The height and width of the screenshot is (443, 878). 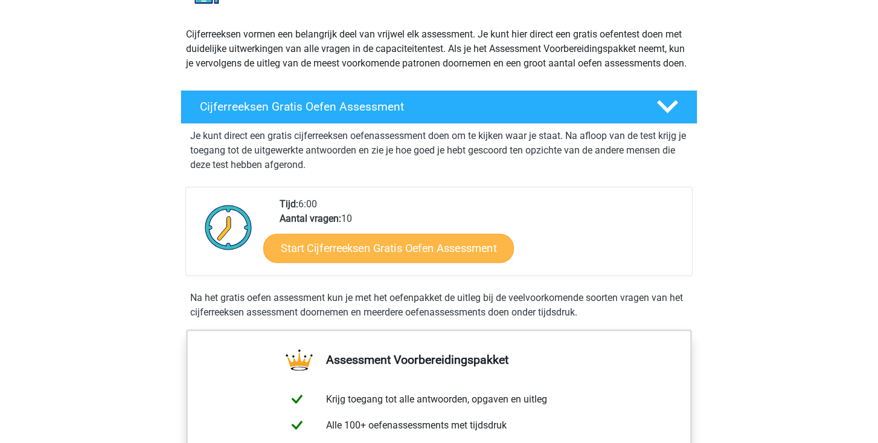 What do you see at coordinates (481, 236) in the screenshot?
I see `div: 6:00 10` at bounding box center [481, 236].